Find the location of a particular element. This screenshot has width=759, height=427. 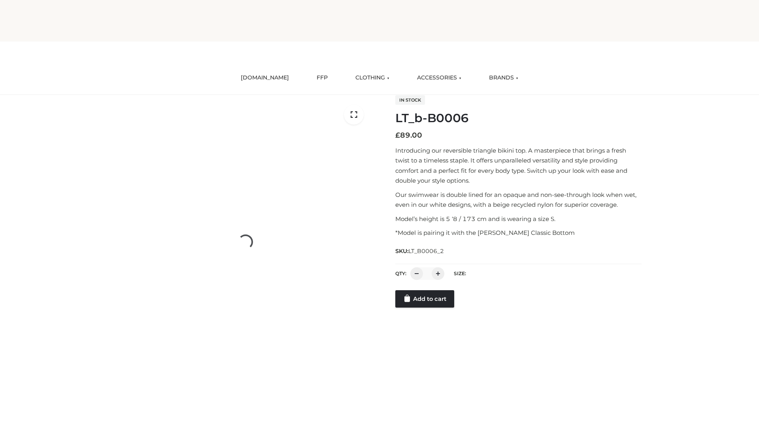

a: FFP is located at coordinates (322, 78).